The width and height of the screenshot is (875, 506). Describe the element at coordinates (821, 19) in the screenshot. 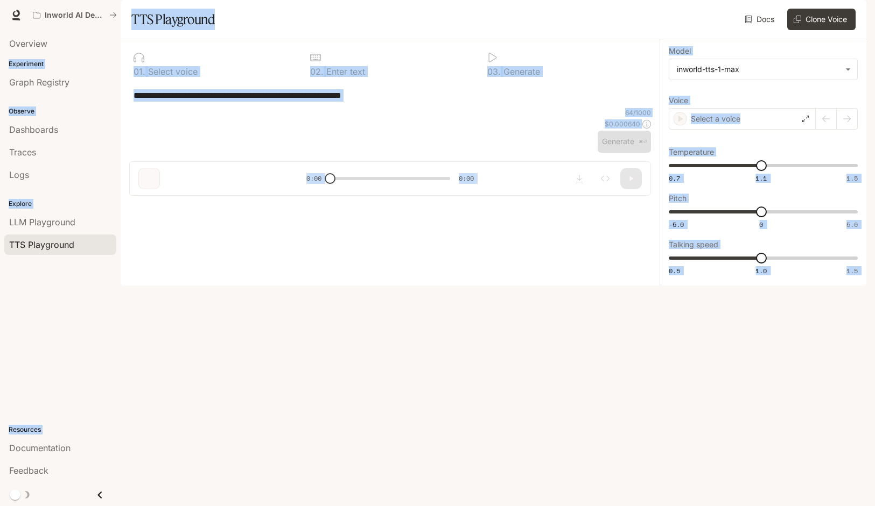

I see `button: Clone Voice` at that location.